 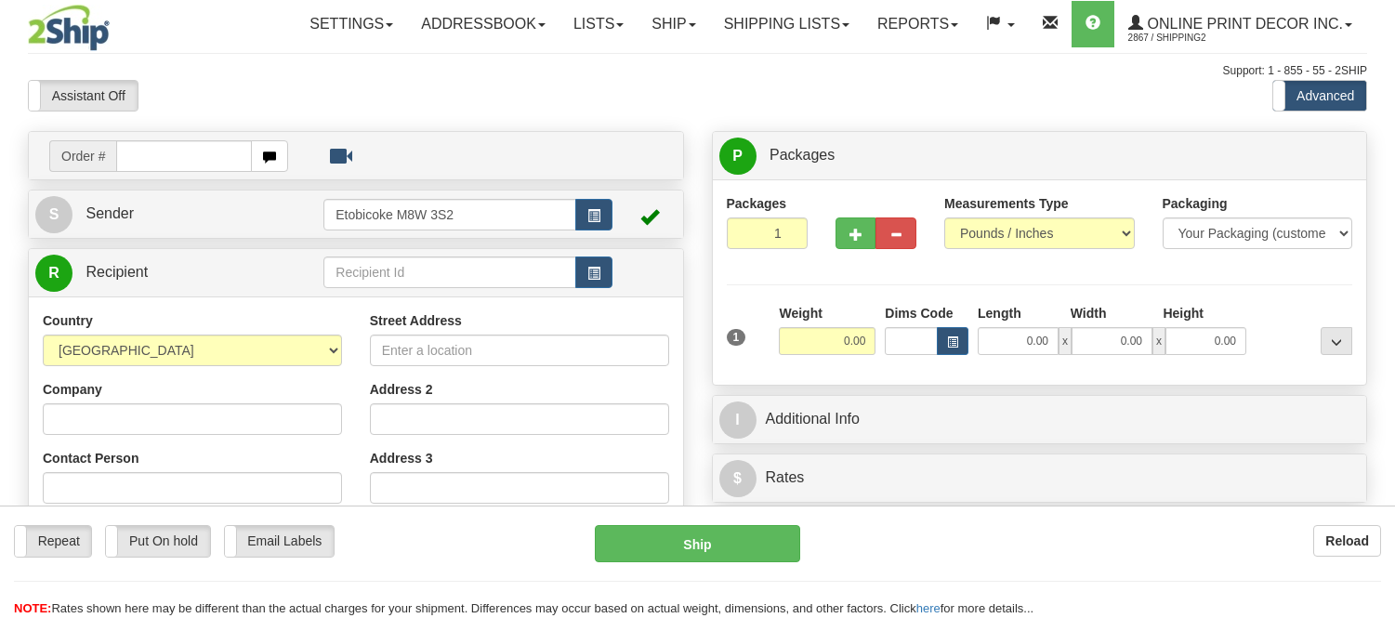 I want to click on label: Assistant Off, so click(x=83, y=96).